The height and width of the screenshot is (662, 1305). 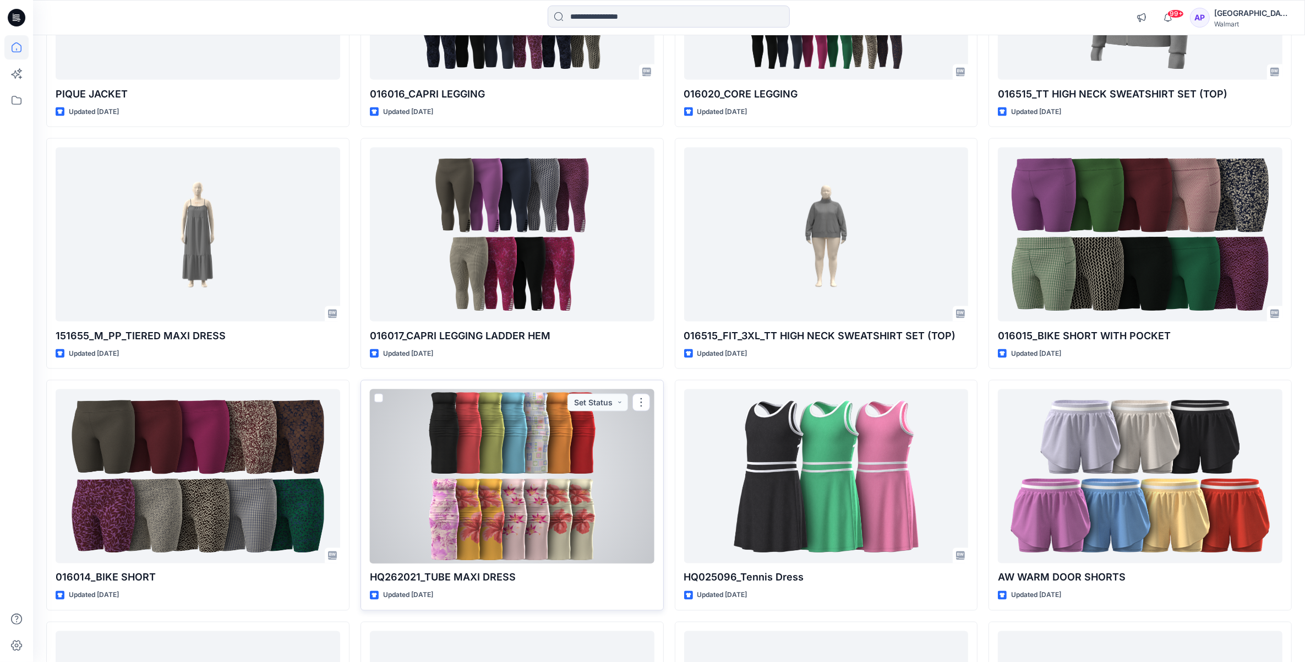 What do you see at coordinates (198, 94) in the screenshot?
I see `p: PIQUE JACKET` at bounding box center [198, 94].